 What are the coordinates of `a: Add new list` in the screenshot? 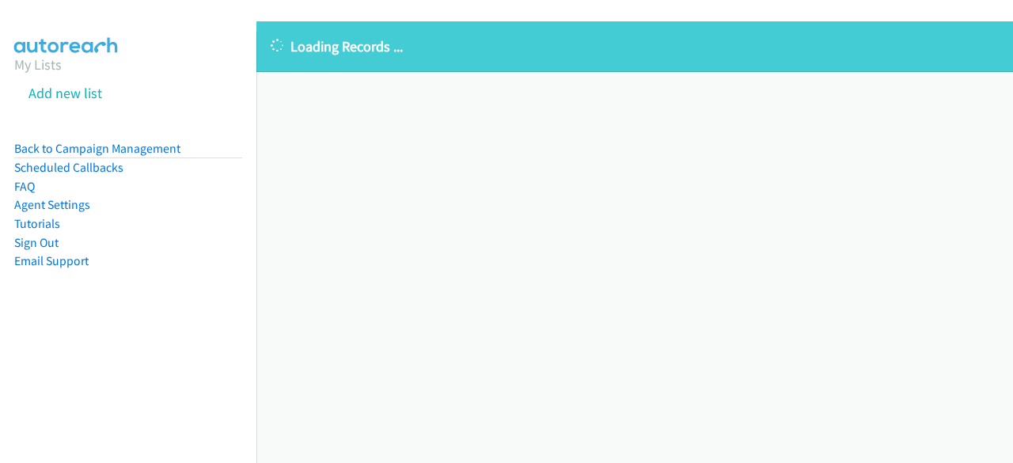 It's located at (65, 93).